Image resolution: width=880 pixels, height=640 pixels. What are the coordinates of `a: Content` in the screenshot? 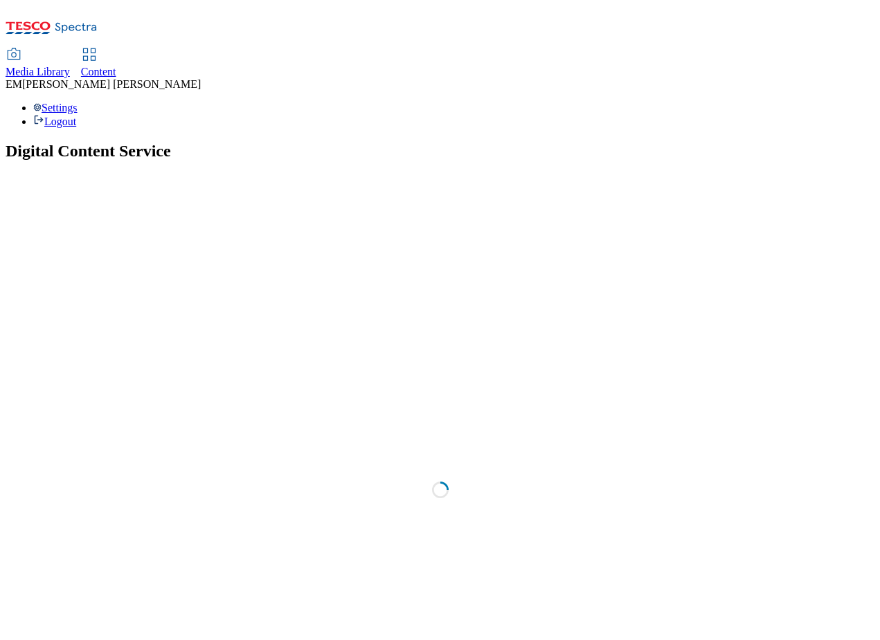 It's located at (98, 64).